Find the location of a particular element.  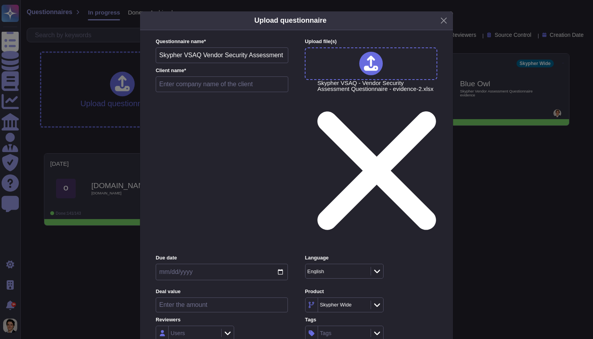

input: Enter company name of the client is located at coordinates (222, 84).